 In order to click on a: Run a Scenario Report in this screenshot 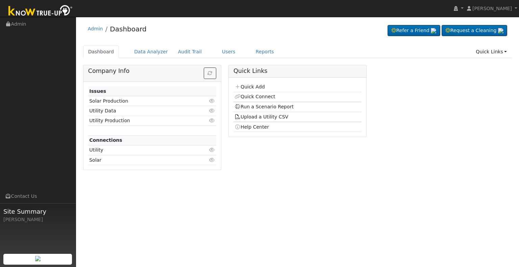, I will do `click(264, 107)`.